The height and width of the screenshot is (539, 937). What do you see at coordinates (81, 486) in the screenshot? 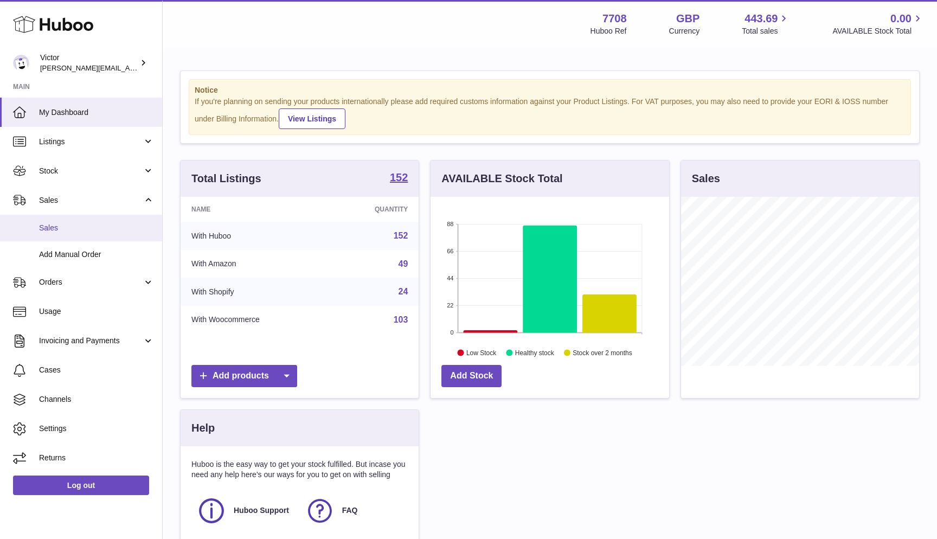
I see `a: Log out` at bounding box center [81, 486].